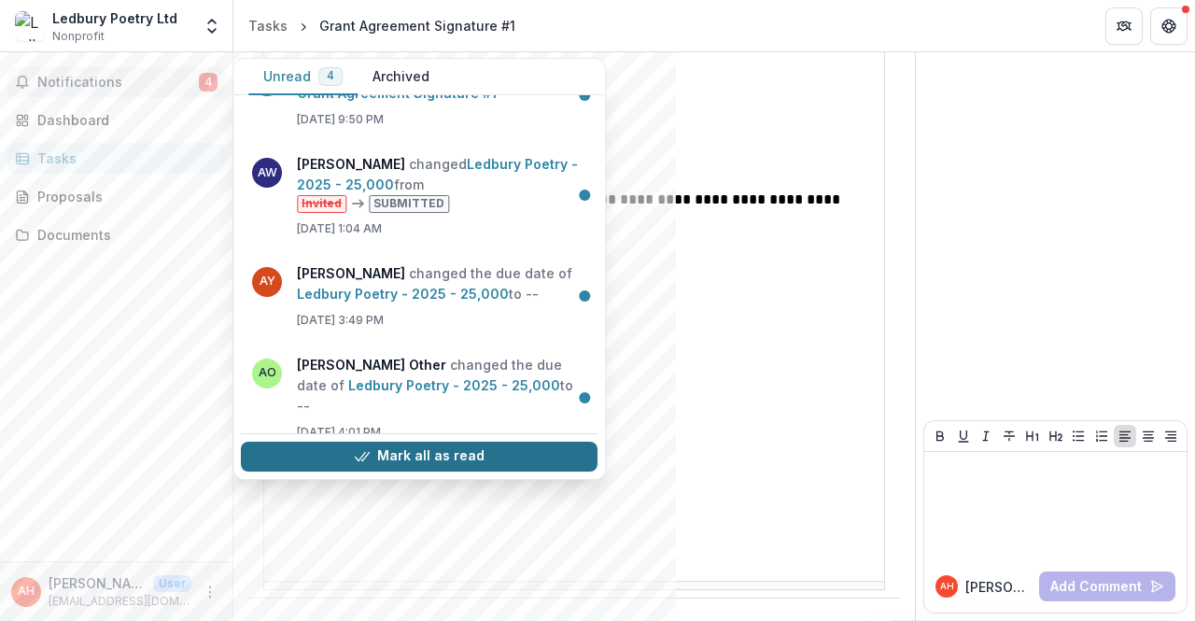  I want to click on div: Grant Agreement Signature #1, so click(417, 25).